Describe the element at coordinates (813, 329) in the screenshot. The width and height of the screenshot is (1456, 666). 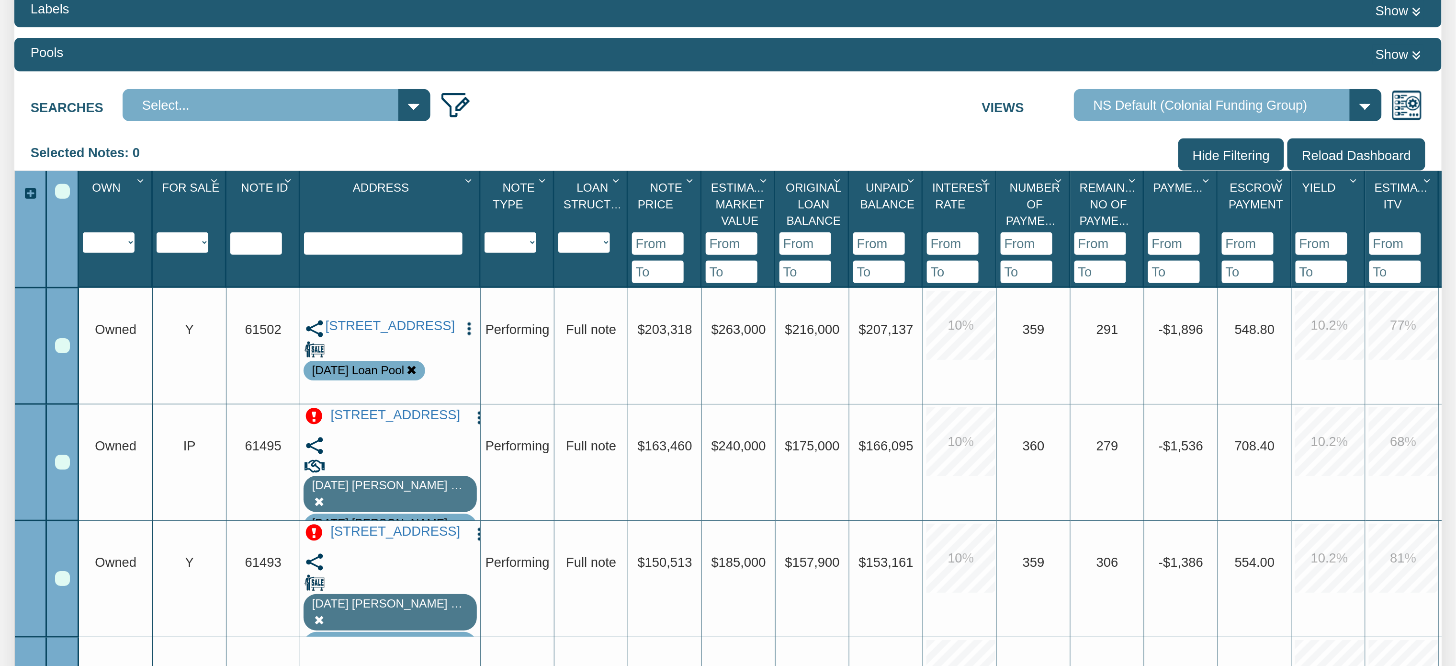
I see `span: $216,000` at that location.